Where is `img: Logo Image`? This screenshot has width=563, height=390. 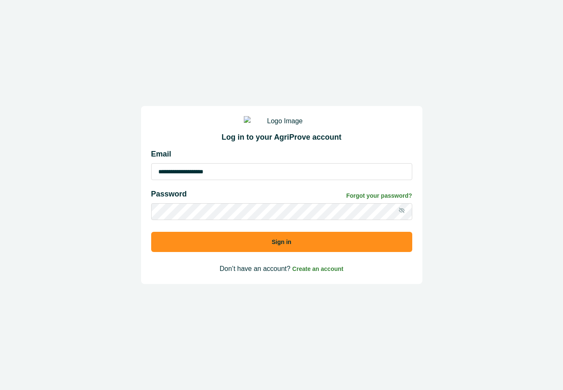 img: Logo Image is located at coordinates (282, 121).